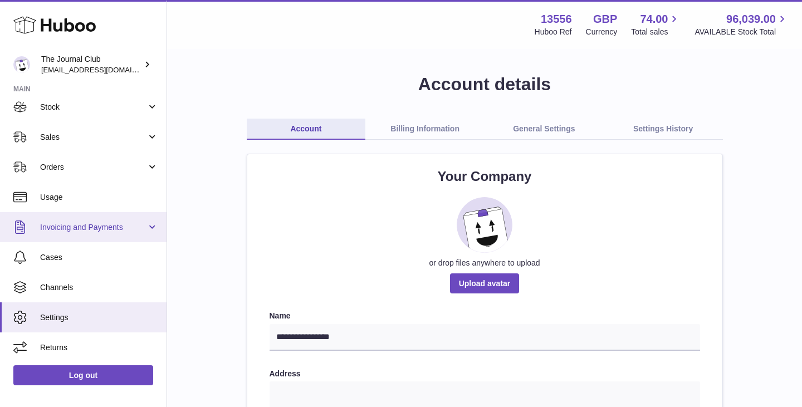 This screenshot has width=802, height=407. Describe the element at coordinates (484, 84) in the screenshot. I see `h1: Account details` at that location.